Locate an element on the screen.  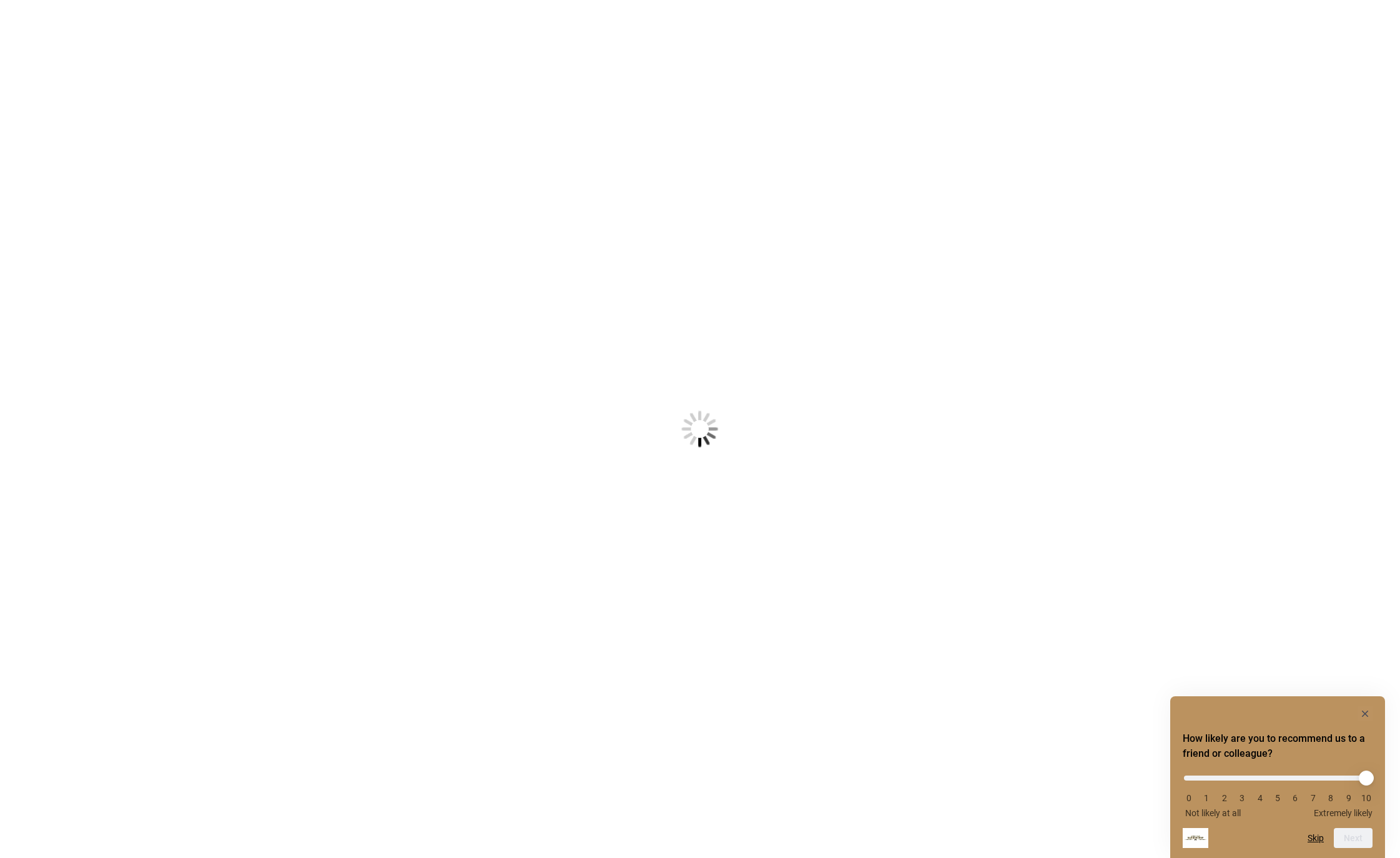
button: Next question is located at coordinates (1353, 838).